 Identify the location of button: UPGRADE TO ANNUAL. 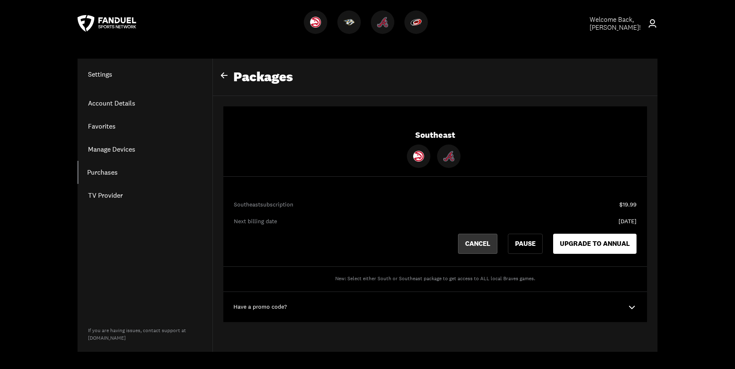
(595, 244).